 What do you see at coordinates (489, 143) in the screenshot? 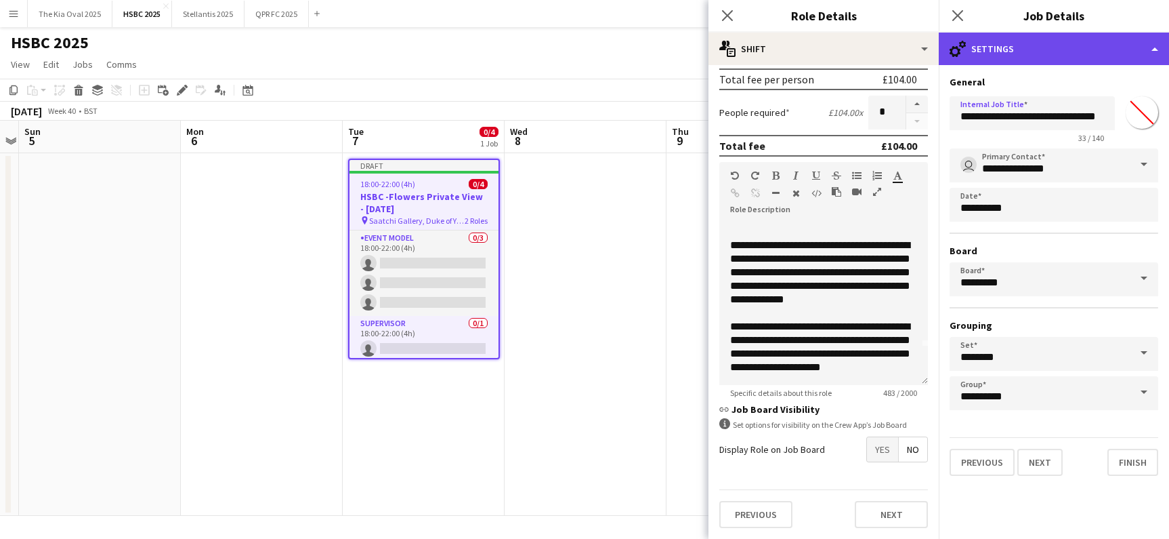
I see `div: 1 Job` at bounding box center [489, 143].